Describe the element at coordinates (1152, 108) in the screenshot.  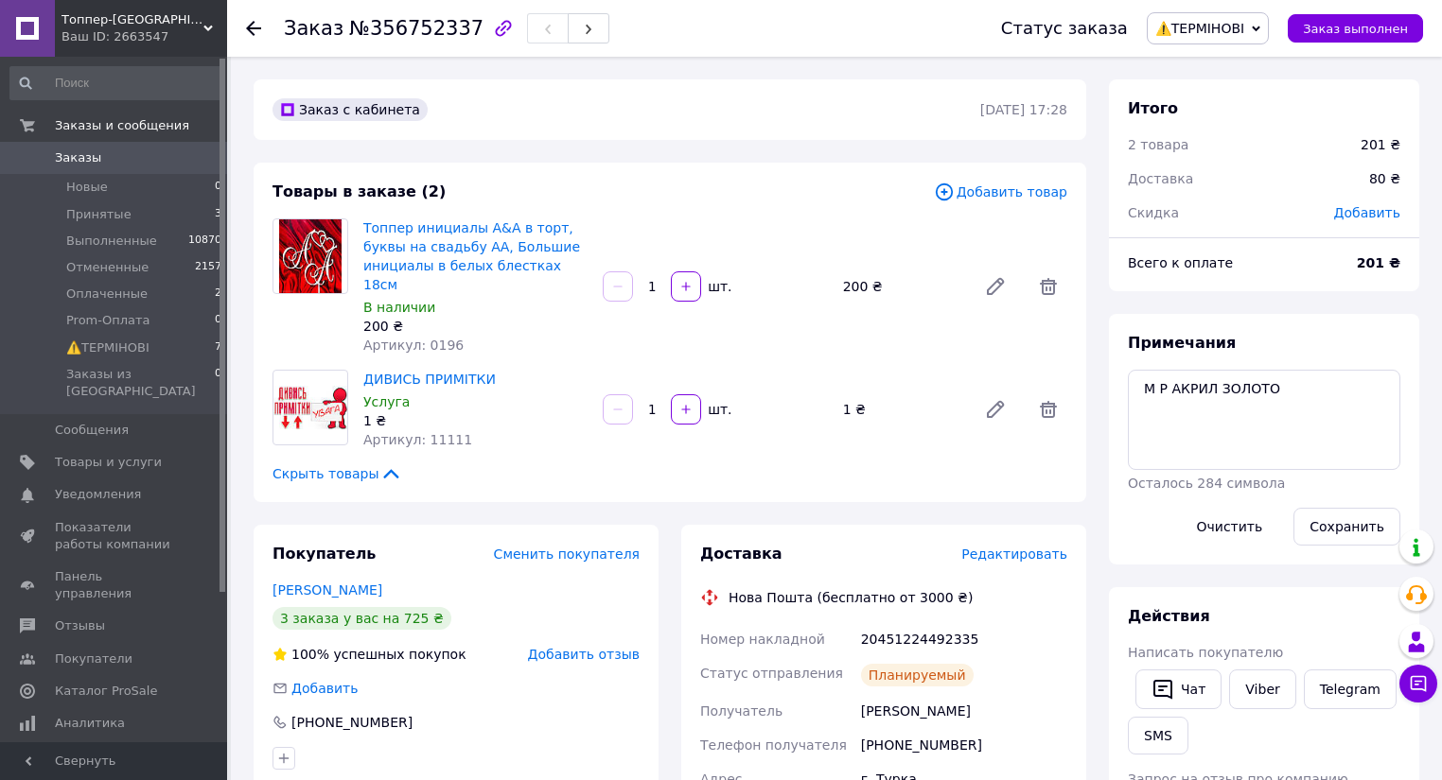
I see `span: Итого` at that location.